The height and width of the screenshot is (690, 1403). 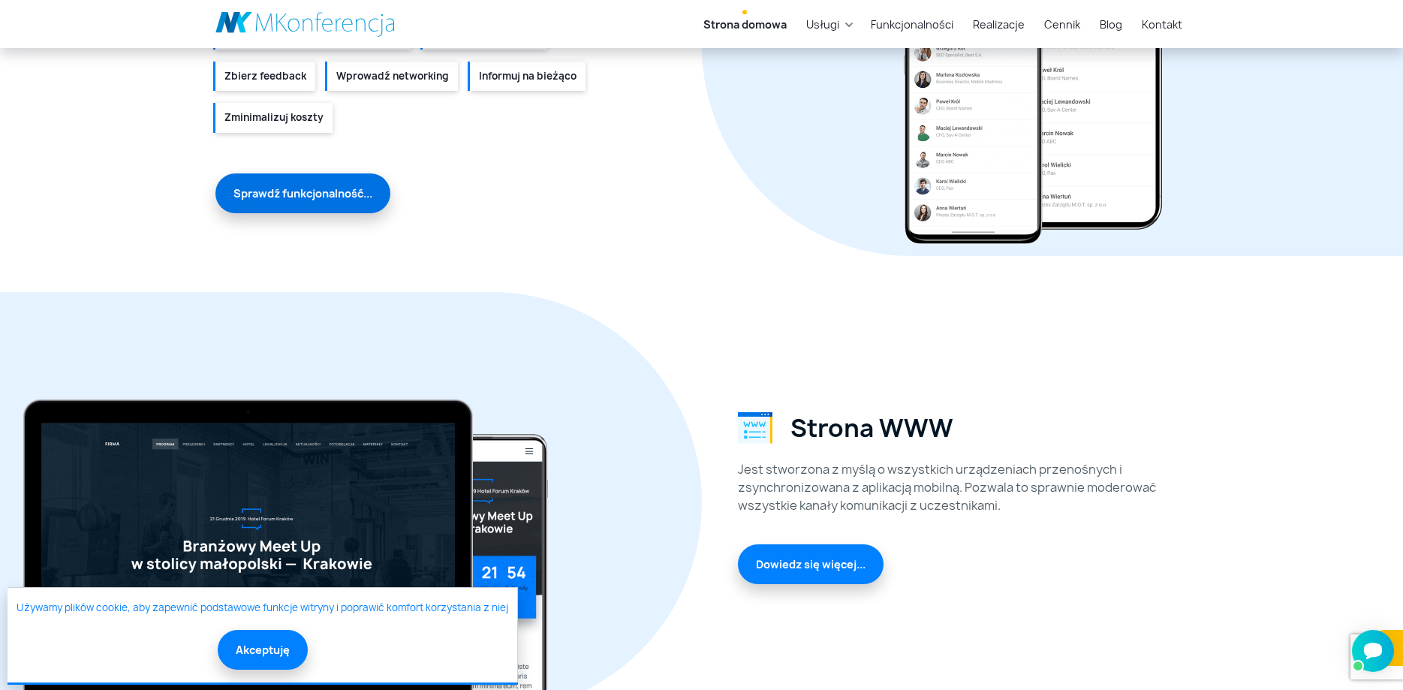 What do you see at coordinates (745, 24) in the screenshot?
I see `a: Strona domowa` at bounding box center [745, 24].